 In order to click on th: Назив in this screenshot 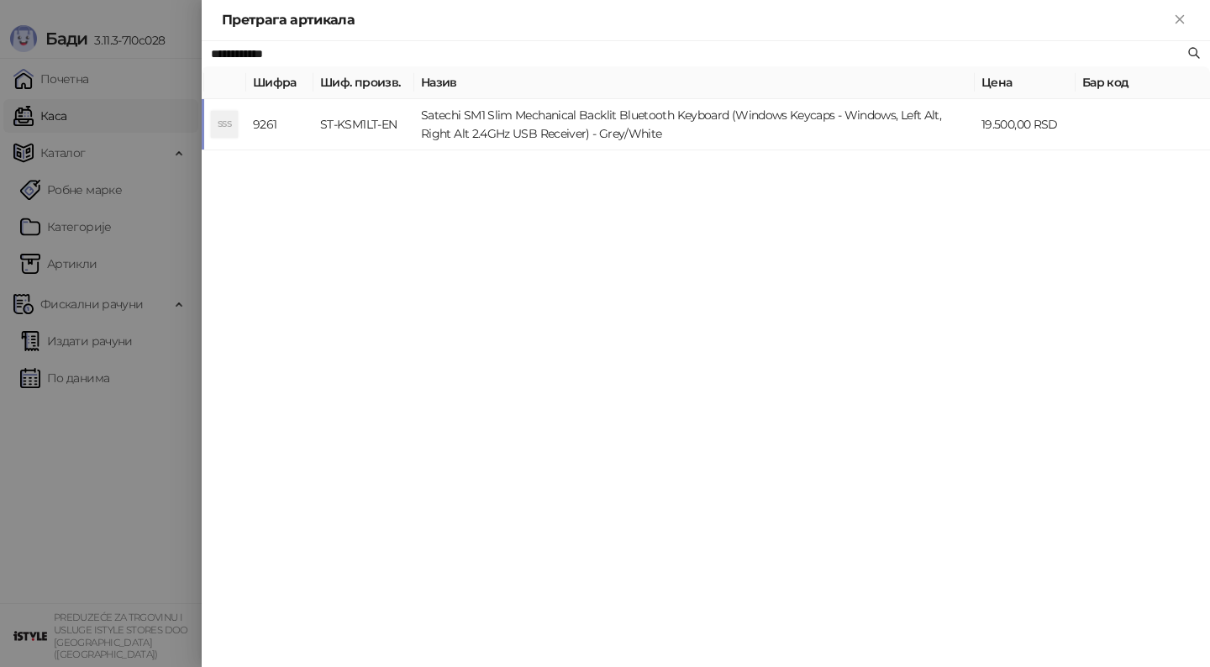, I will do `click(694, 82)`.